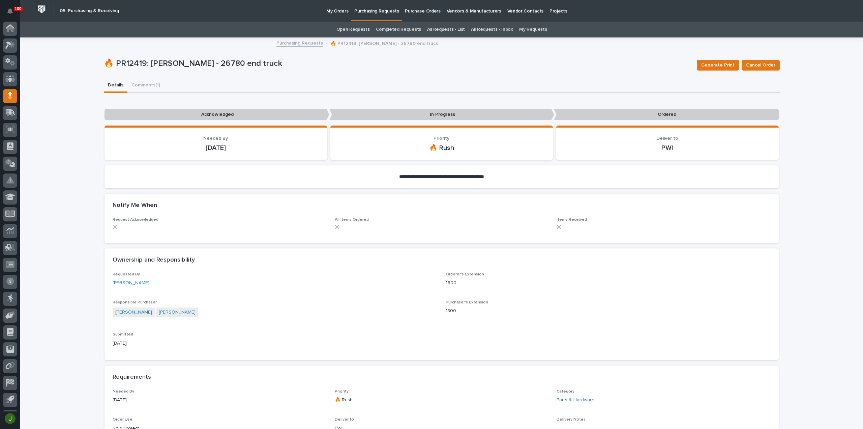 Image resolution: width=863 pixels, height=429 pixels. I want to click on button: Generate Print, so click(718, 65).